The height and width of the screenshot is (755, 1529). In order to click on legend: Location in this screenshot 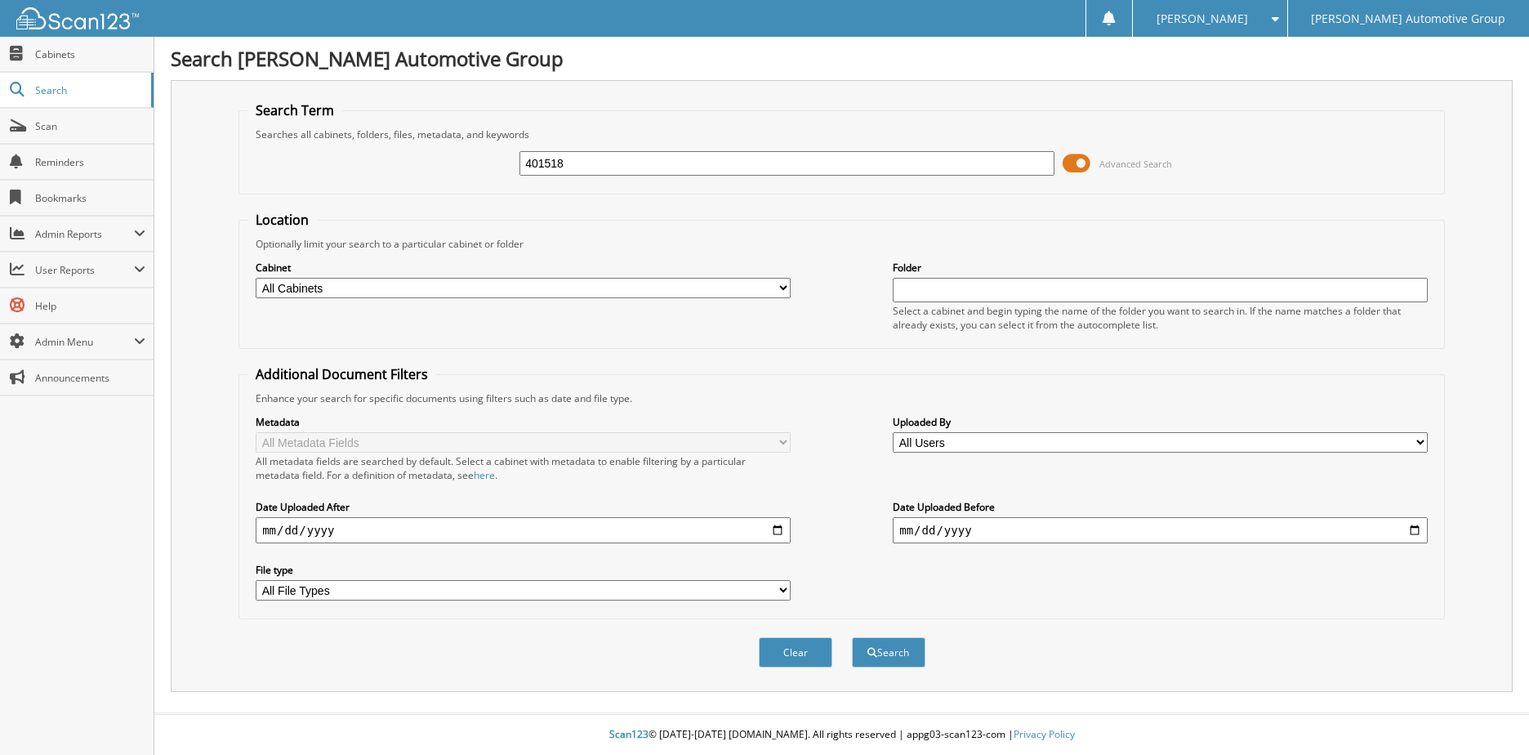, I will do `click(282, 220)`.